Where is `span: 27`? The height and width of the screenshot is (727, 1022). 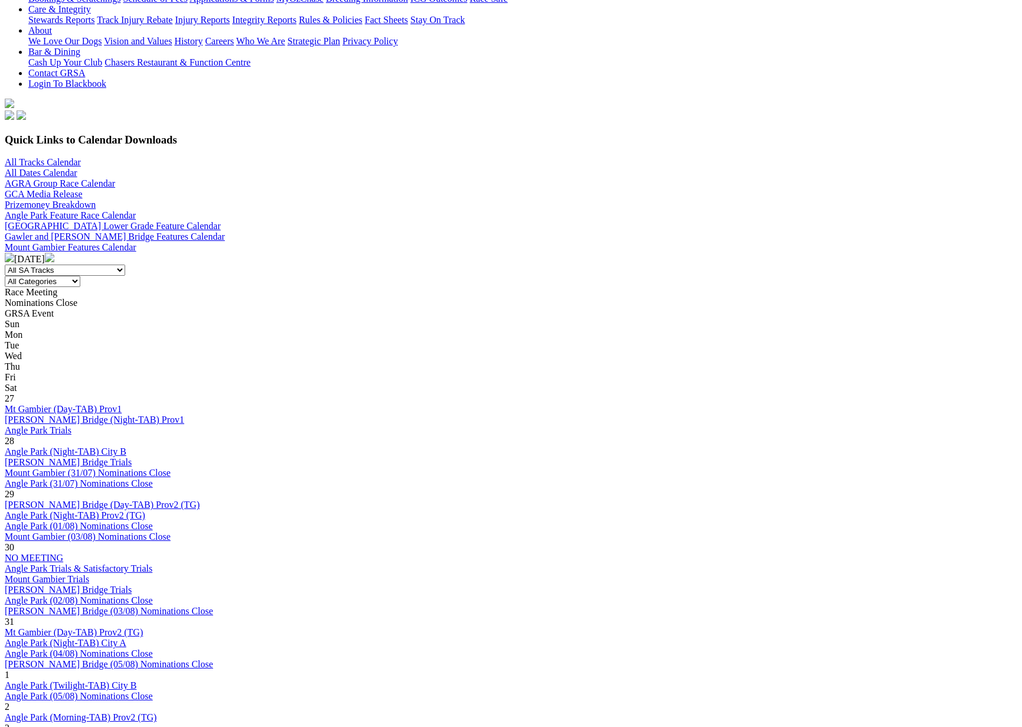 span: 27 is located at coordinates (9, 398).